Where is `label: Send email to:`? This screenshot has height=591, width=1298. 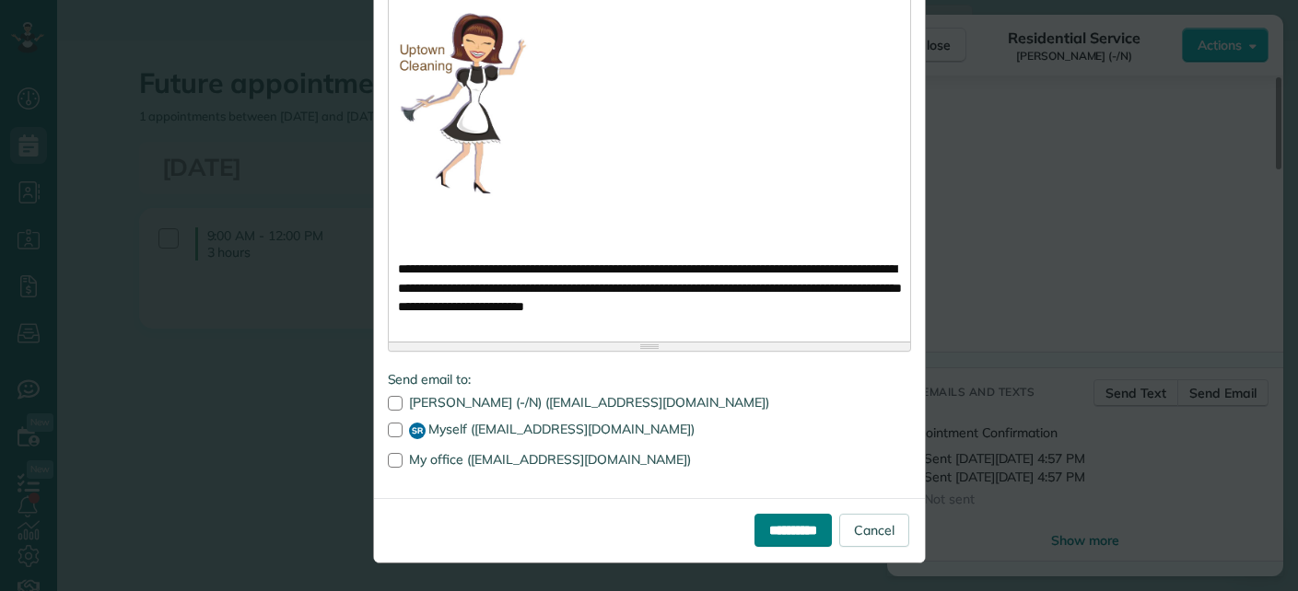
label: Send email to: is located at coordinates (650, 380).